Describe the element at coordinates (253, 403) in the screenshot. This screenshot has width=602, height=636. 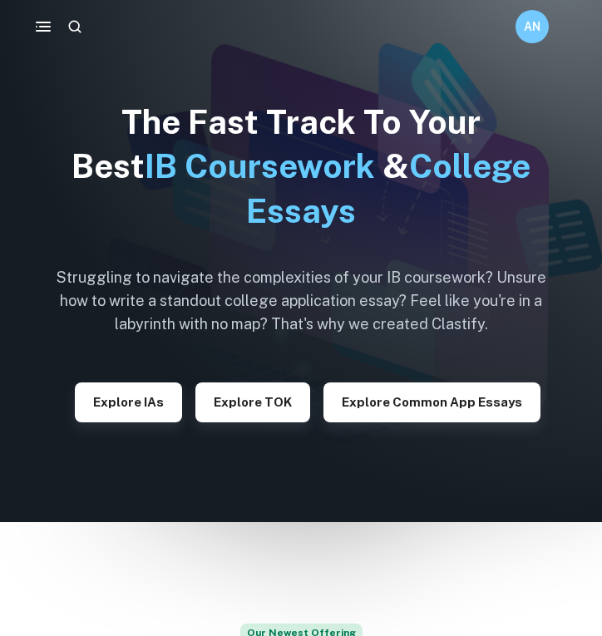
I see `button: Explore TOK` at that location.